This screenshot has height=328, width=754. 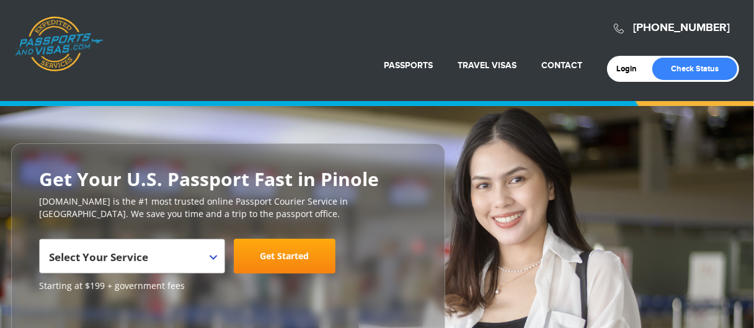 I want to click on a: Check Status, so click(x=695, y=69).